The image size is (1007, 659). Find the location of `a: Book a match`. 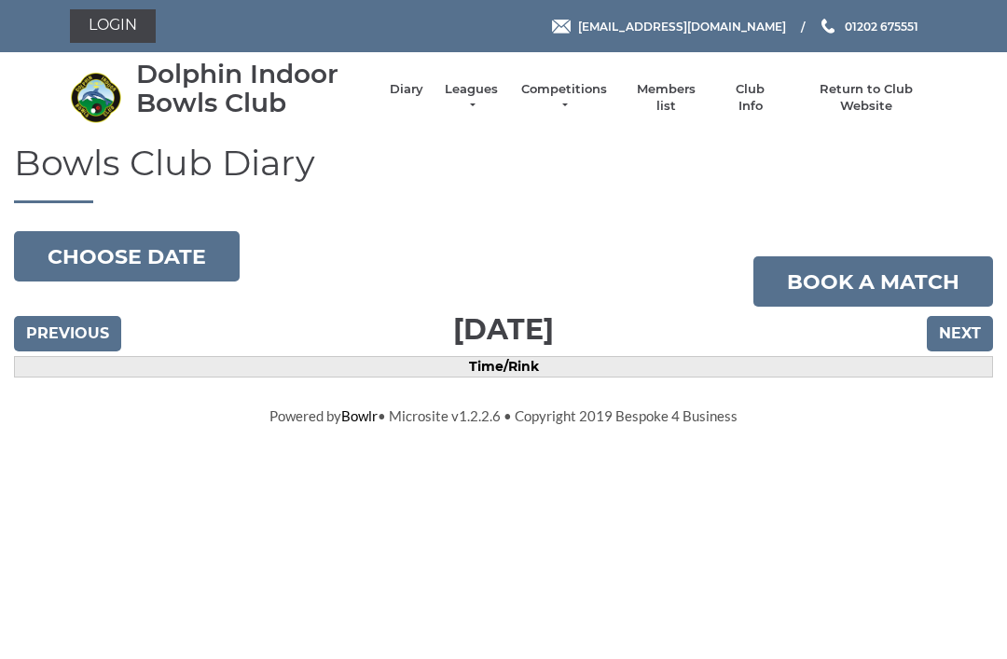

a: Book a match is located at coordinates (873, 282).